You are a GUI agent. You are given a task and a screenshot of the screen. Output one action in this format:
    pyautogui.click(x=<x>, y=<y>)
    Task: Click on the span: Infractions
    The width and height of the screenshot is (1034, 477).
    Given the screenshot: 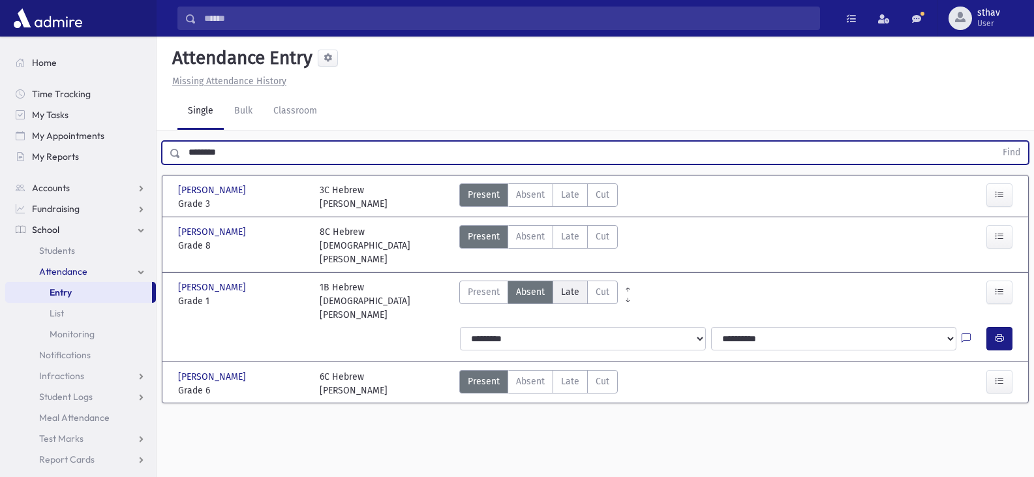 What is the action you would take?
    pyautogui.click(x=61, y=376)
    